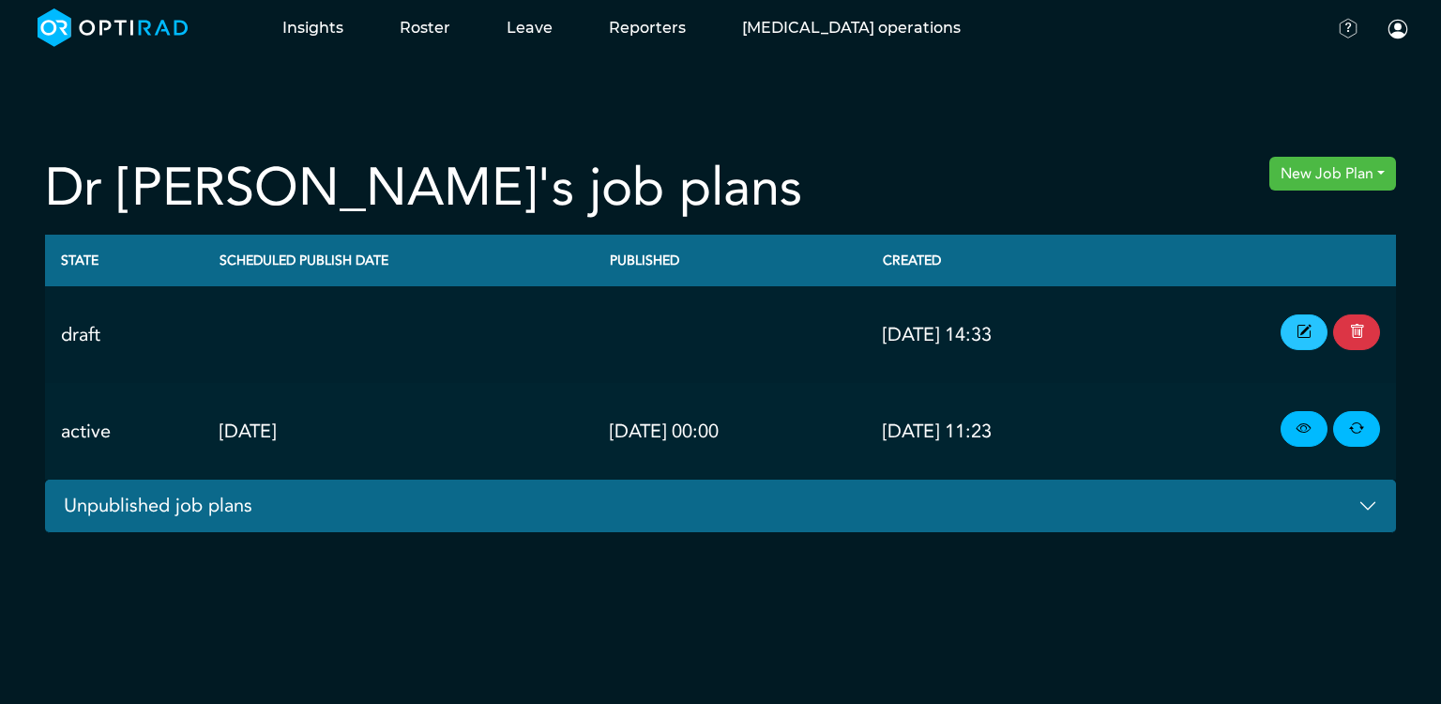 This screenshot has width=1441, height=704. I want to click on th: Created, so click(1003, 260).